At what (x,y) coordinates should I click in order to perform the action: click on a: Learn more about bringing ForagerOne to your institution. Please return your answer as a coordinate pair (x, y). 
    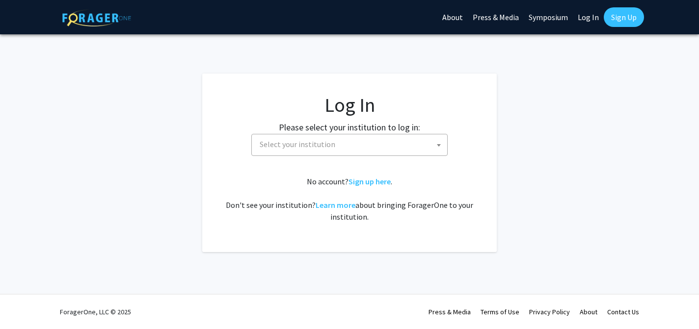
    Looking at the image, I should click on (335, 205).